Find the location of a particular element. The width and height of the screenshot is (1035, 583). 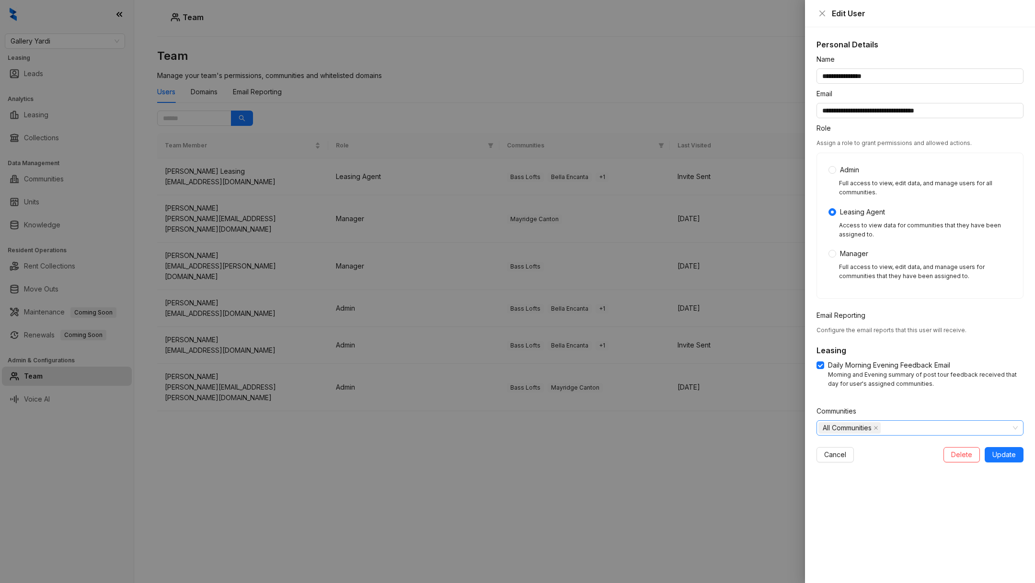

span: Manager is located at coordinates (854, 254).